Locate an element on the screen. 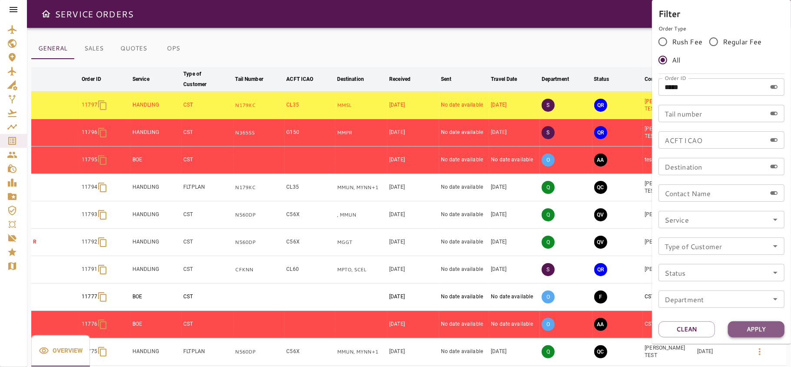  label: Order ID is located at coordinates (675, 78).